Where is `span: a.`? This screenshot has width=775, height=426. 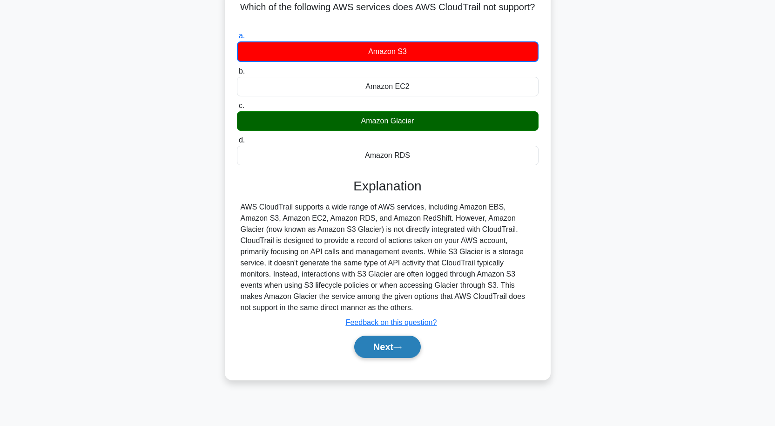
span: a. is located at coordinates (242, 35).